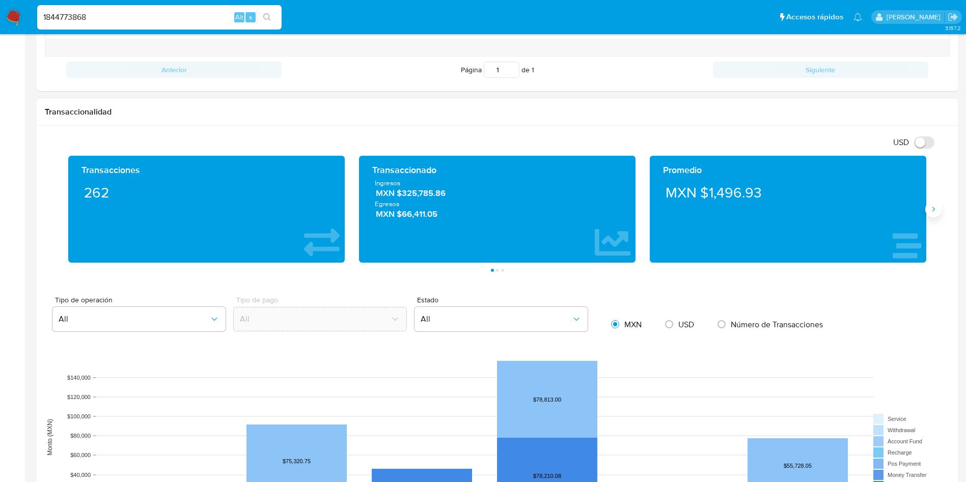 The width and height of the screenshot is (966, 482). I want to click on span: 3.157.2, so click(953, 28).